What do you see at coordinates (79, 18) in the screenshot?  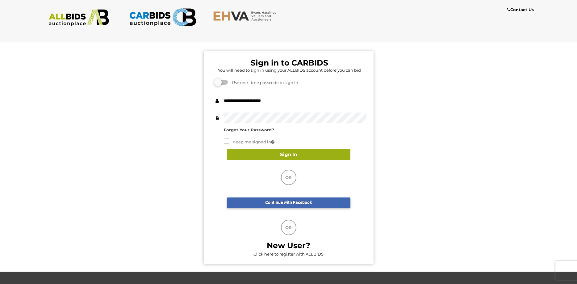 I see `img: ALLBIDS.com.au` at bounding box center [79, 18].